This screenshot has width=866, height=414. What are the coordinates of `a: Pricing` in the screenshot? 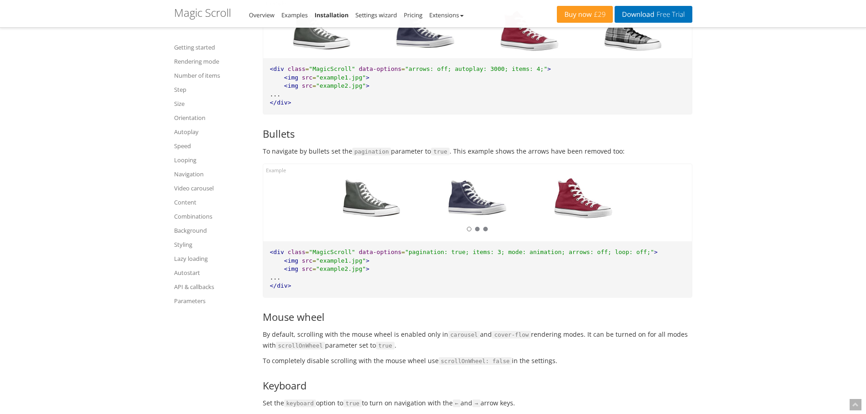 It's located at (413, 15).